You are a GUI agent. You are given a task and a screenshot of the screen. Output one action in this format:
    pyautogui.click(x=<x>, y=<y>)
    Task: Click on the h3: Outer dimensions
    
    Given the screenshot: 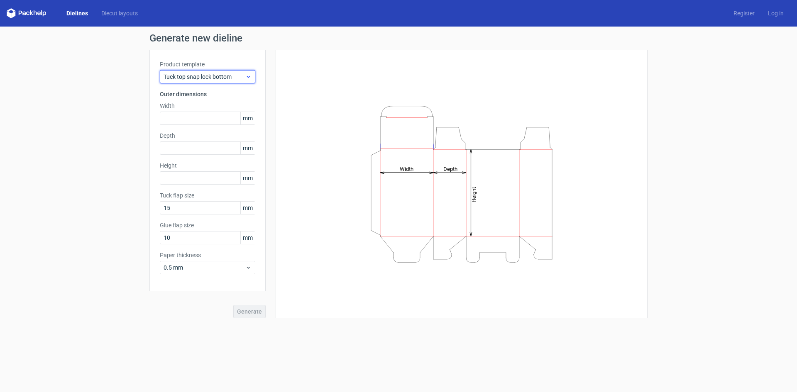 What is the action you would take?
    pyautogui.click(x=208, y=94)
    